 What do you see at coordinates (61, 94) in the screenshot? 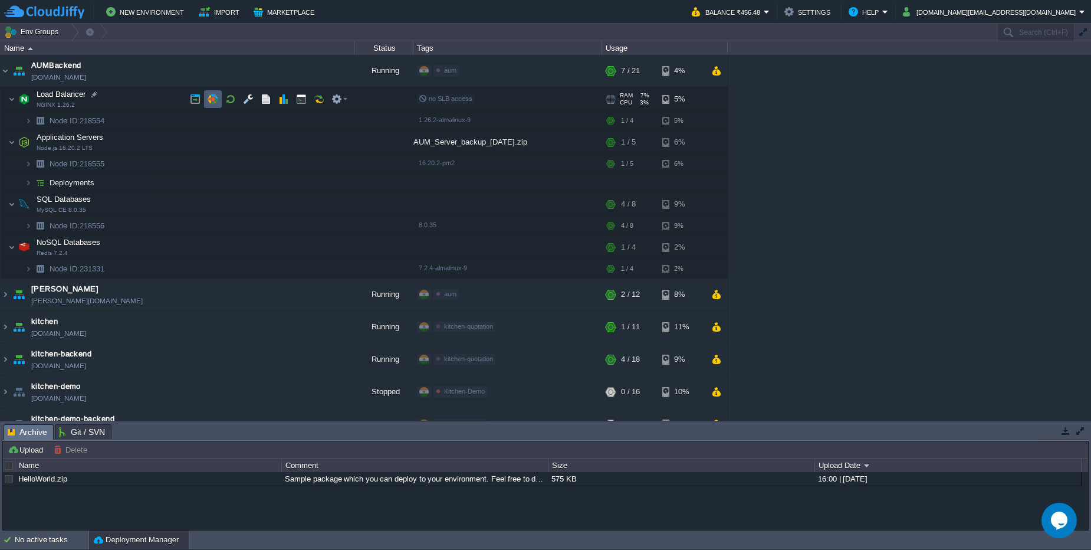
I see `a: Load BalancerNGINX 1.26.2` at bounding box center [61, 94].